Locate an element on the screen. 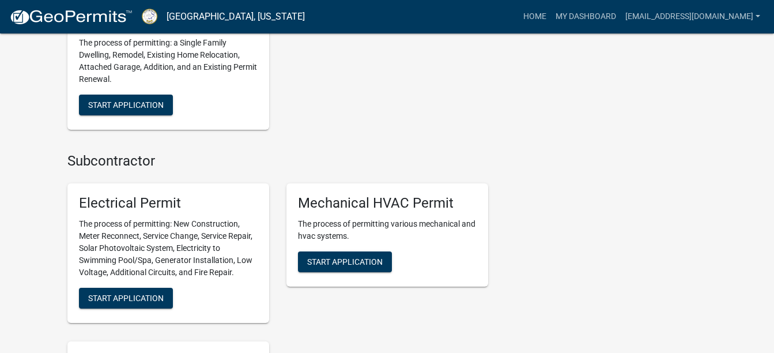 The height and width of the screenshot is (353, 774). a: My Dashboard is located at coordinates (586, 17).